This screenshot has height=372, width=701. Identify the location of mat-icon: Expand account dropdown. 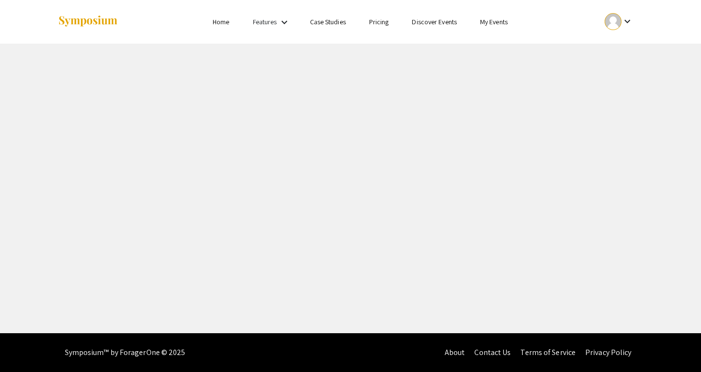
(627, 21).